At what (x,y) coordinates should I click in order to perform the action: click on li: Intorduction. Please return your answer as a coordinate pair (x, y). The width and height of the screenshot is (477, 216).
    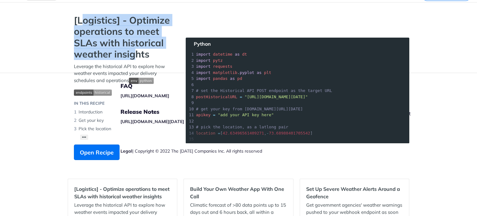
    Looking at the image, I should click on (124, 112).